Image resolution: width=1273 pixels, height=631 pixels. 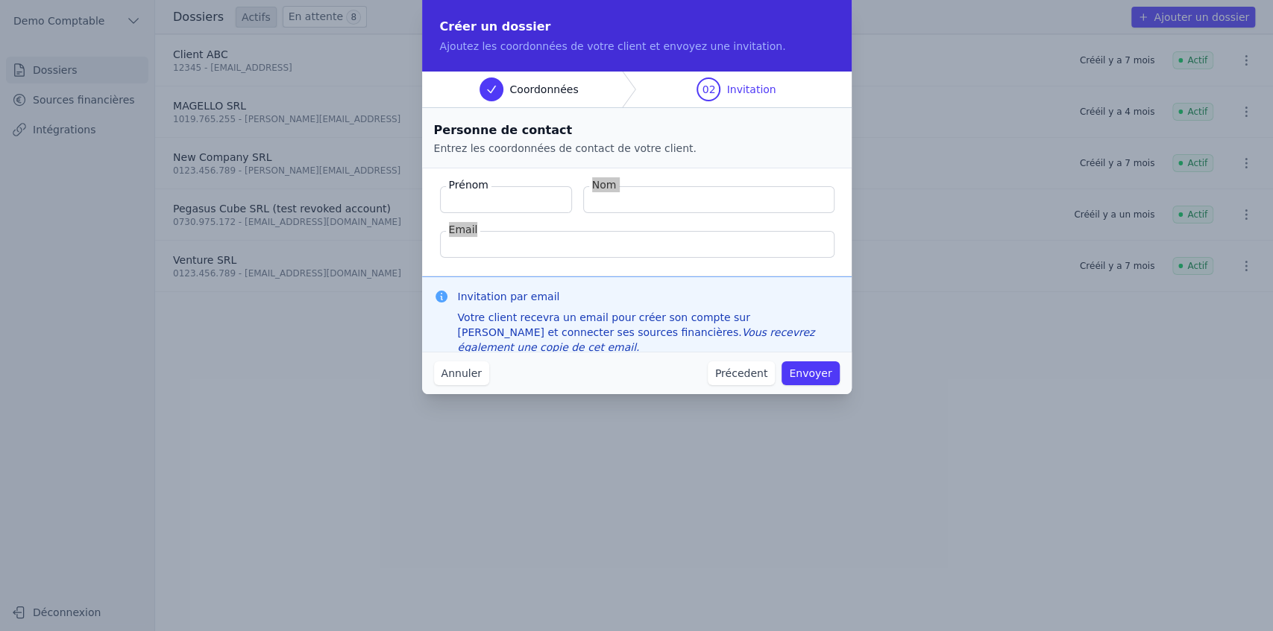 What do you see at coordinates (468, 185) in the screenshot?
I see `label: Prénom` at bounding box center [468, 185].